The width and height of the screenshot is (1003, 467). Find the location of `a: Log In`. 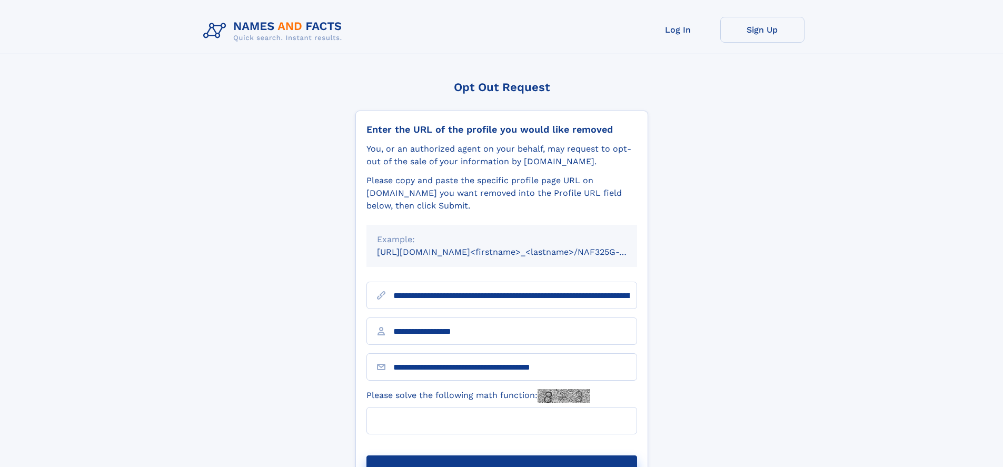

a: Log In is located at coordinates (678, 29).